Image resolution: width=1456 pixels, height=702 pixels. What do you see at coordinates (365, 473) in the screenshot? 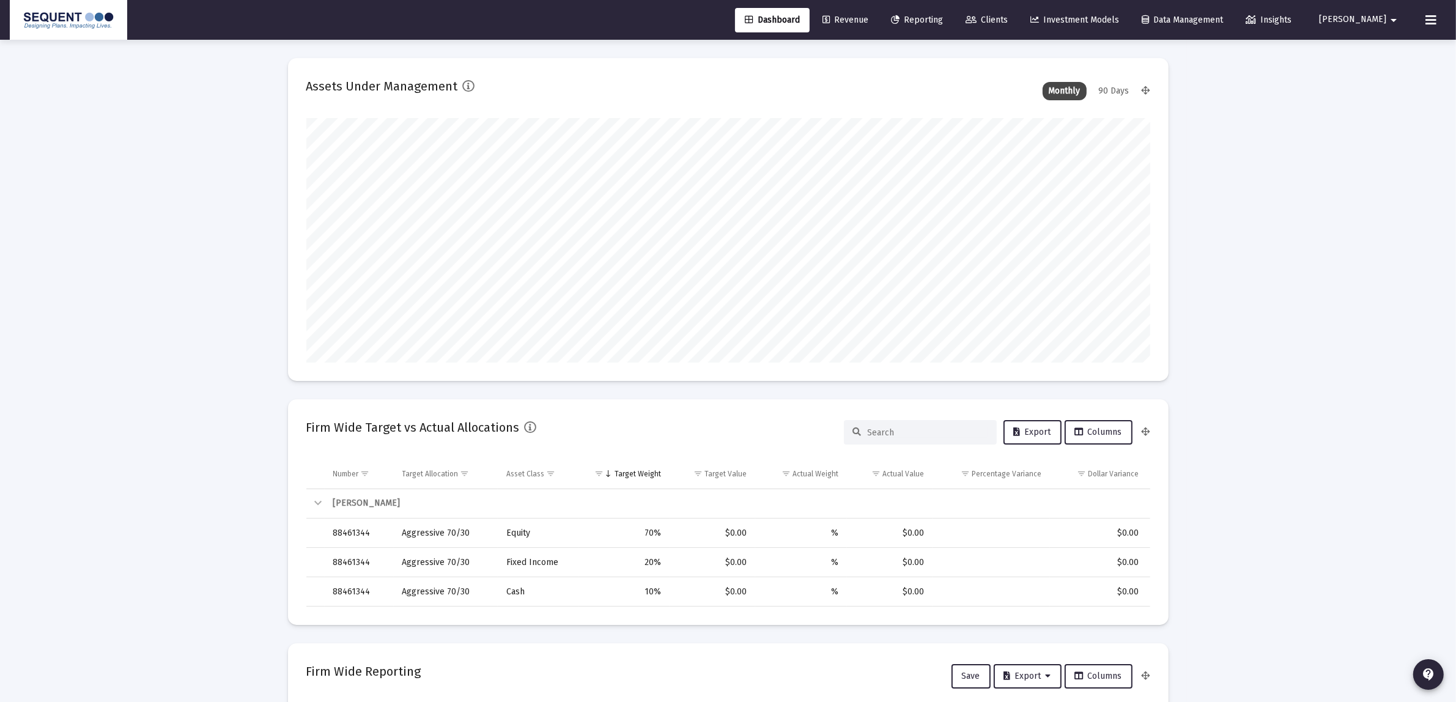
I see `span: Show filter options for column 'Number'` at bounding box center [365, 473].